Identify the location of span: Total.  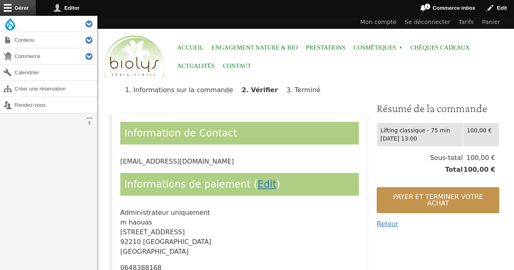
(454, 170).